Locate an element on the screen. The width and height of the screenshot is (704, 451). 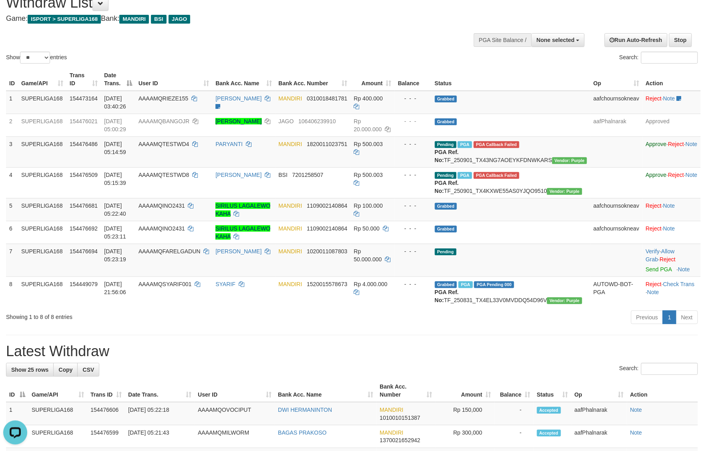
th: Trans ID: activate to sort column ascending is located at coordinates (106, 391).